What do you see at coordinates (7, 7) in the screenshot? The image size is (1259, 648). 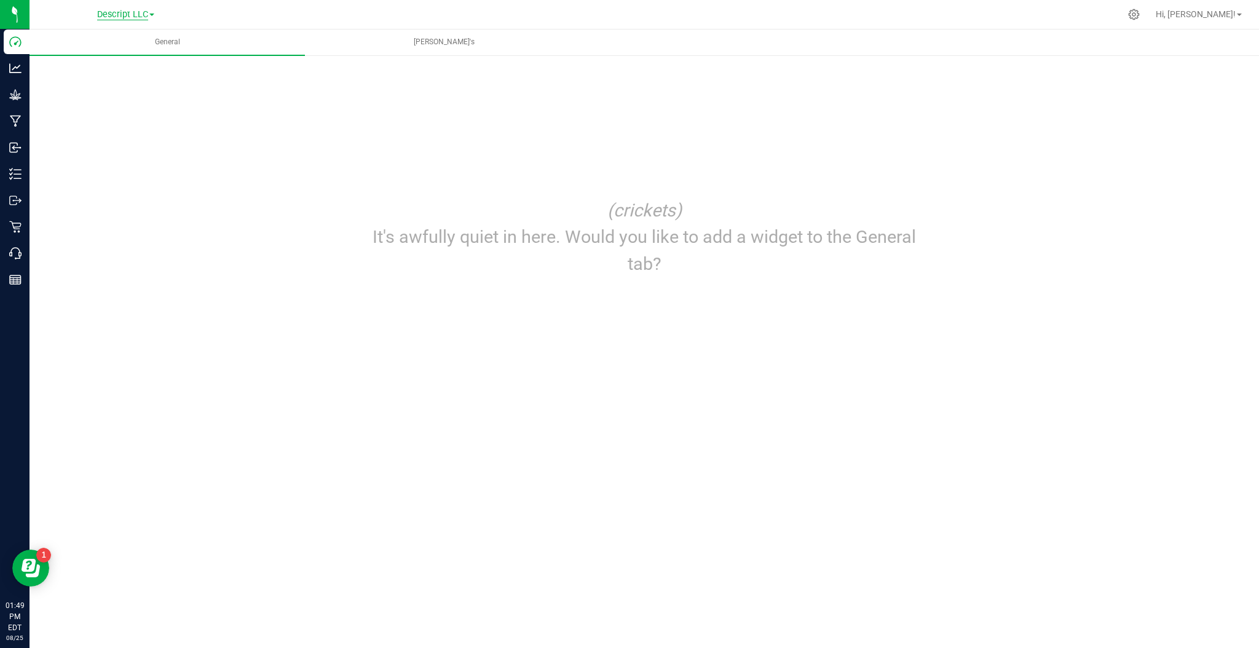 I see `span: 1` at bounding box center [7, 7].